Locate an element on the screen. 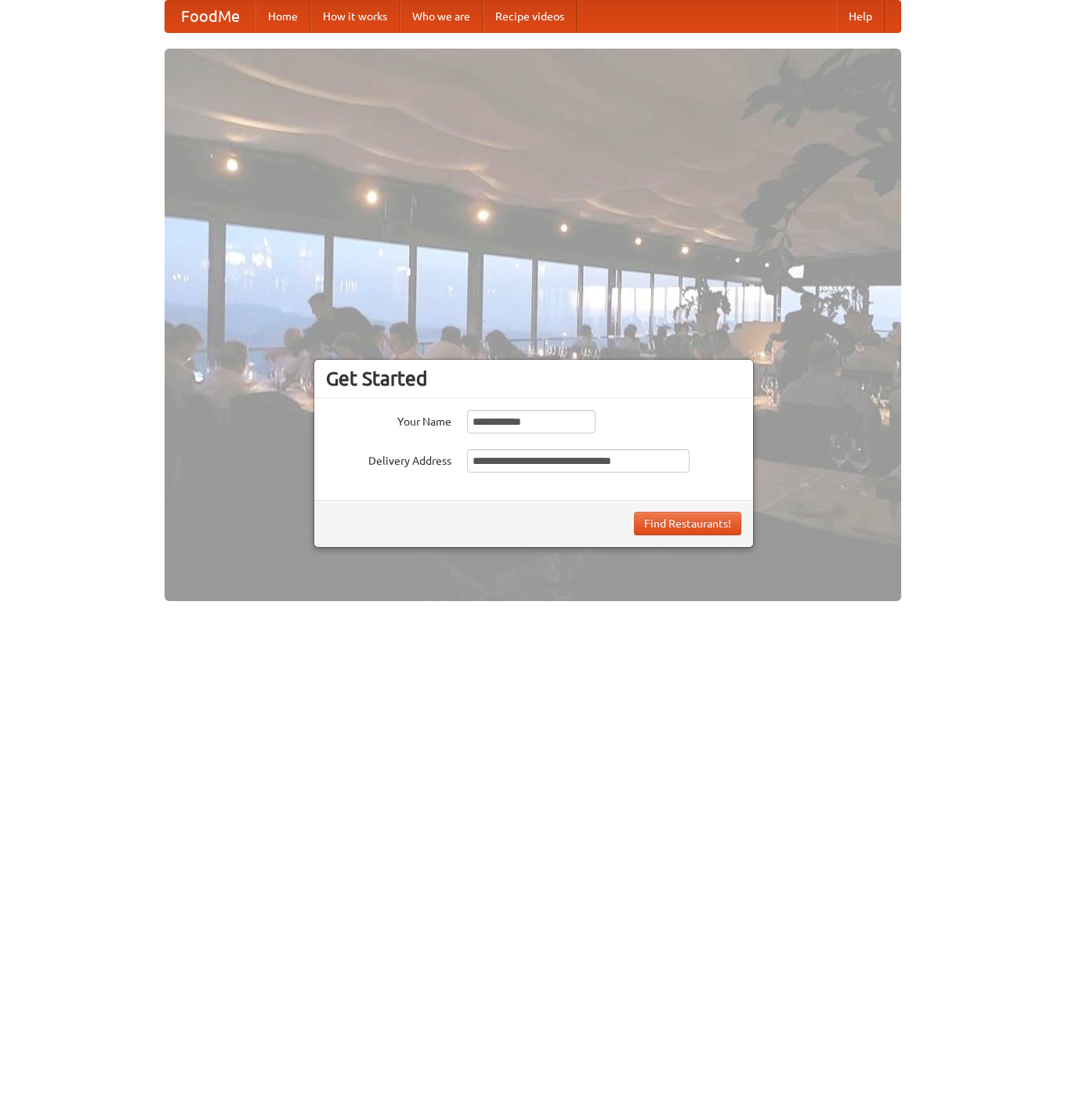  label: Your Name is located at coordinates (389, 419).